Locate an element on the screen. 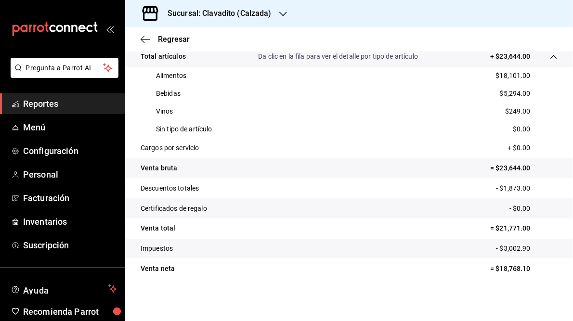 The image size is (573, 321). p: Da clic en la fila para ver el detalle por tipo de artículo is located at coordinates (338, 56).